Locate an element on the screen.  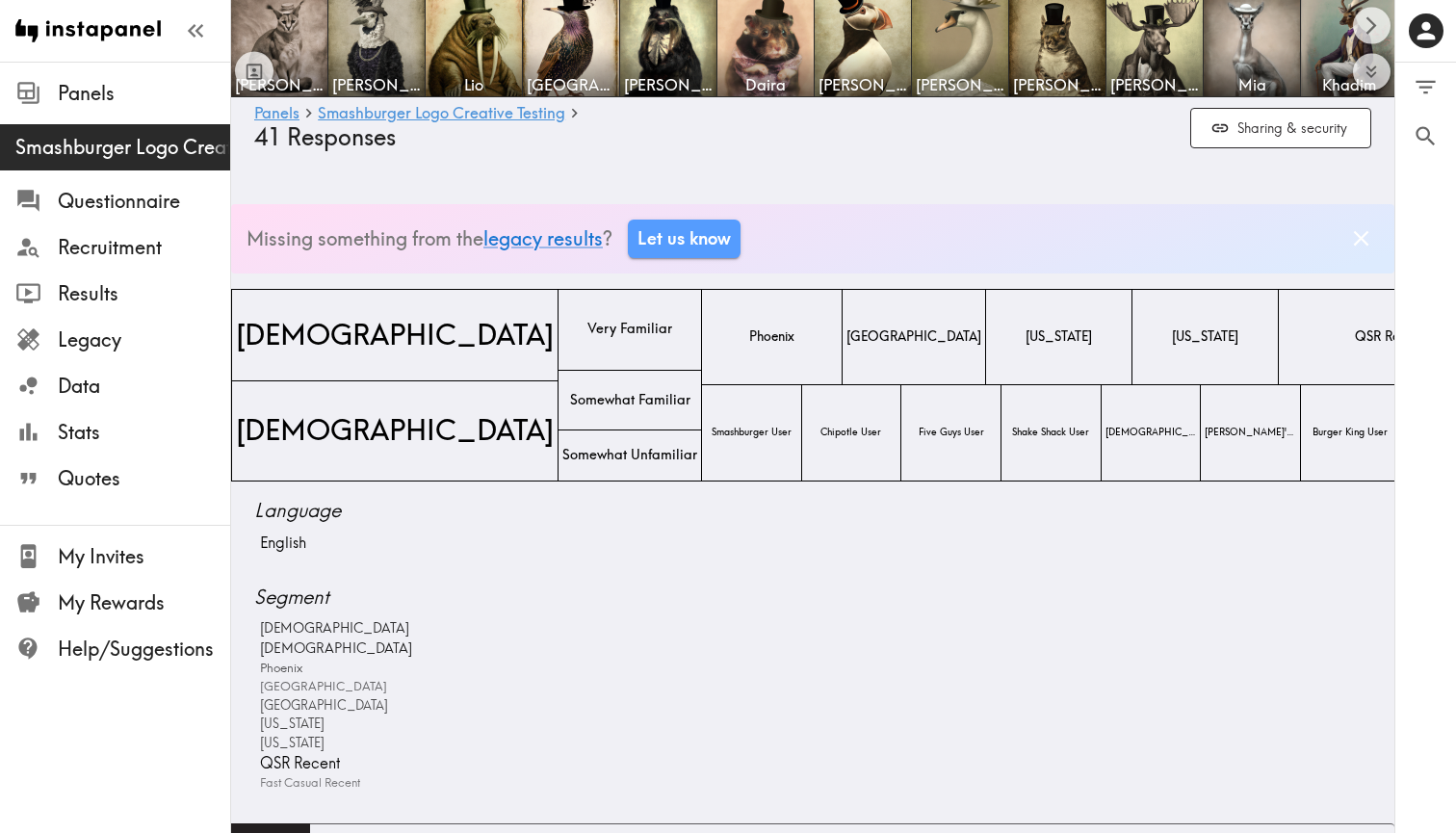
span: Questionnaire is located at coordinates (144, 201).